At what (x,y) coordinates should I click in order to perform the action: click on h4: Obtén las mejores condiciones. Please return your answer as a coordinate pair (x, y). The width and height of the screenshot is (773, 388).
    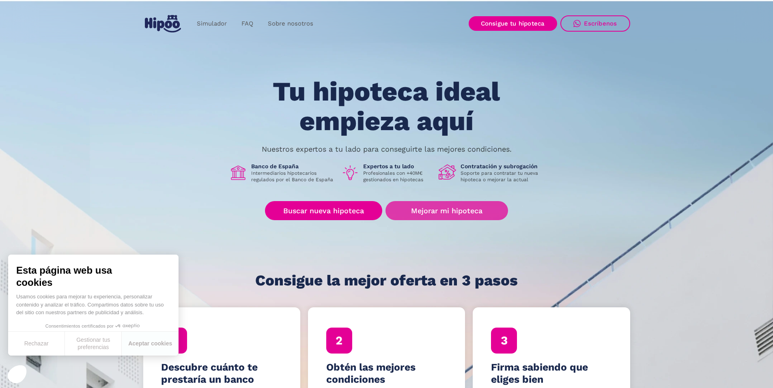
    Looking at the image, I should click on (387, 374).